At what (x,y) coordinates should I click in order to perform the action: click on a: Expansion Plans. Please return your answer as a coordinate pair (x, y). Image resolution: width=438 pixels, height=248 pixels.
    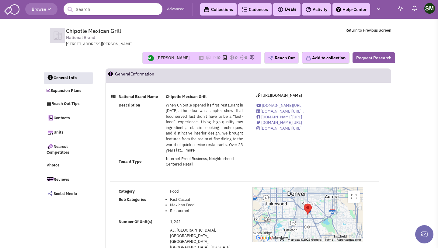
    Looking at the image, I should click on (68, 91).